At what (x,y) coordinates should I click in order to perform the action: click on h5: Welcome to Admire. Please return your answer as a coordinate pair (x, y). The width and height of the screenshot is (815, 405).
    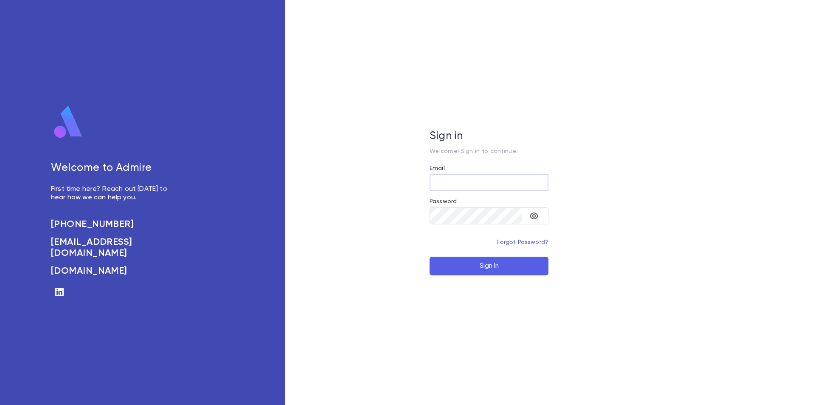
    Looking at the image, I should click on (114, 168).